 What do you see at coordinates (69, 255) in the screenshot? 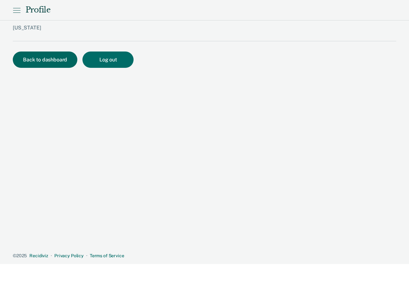
I see `a: Privacy Policy` at bounding box center [69, 255].